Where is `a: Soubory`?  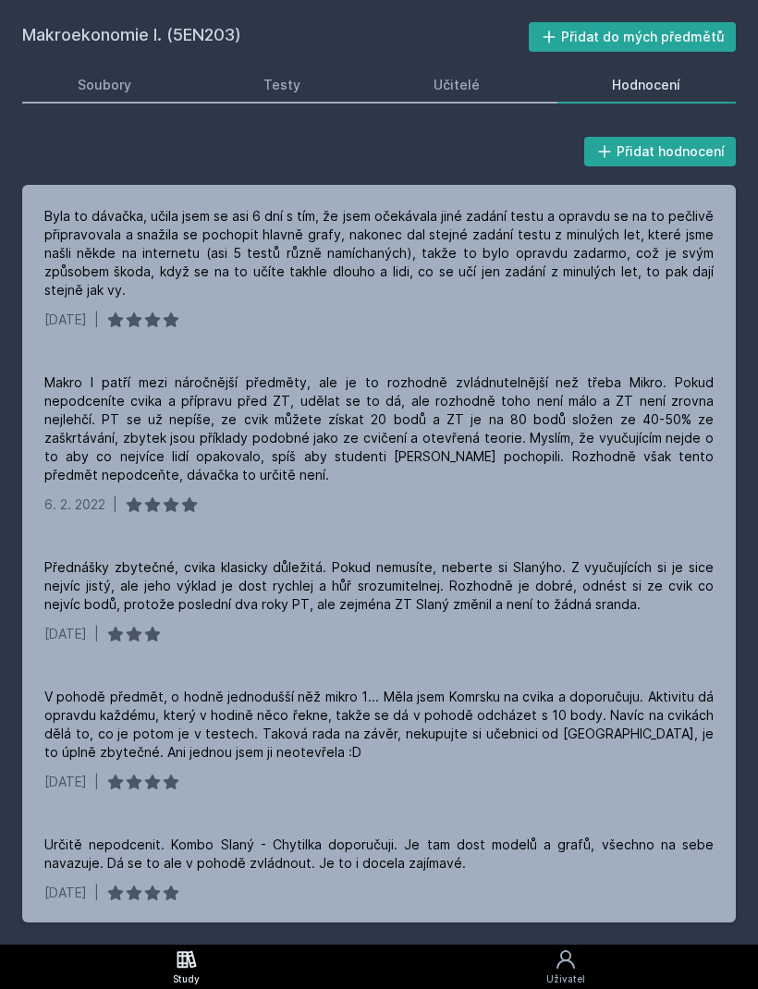
a: Soubory is located at coordinates (104, 85).